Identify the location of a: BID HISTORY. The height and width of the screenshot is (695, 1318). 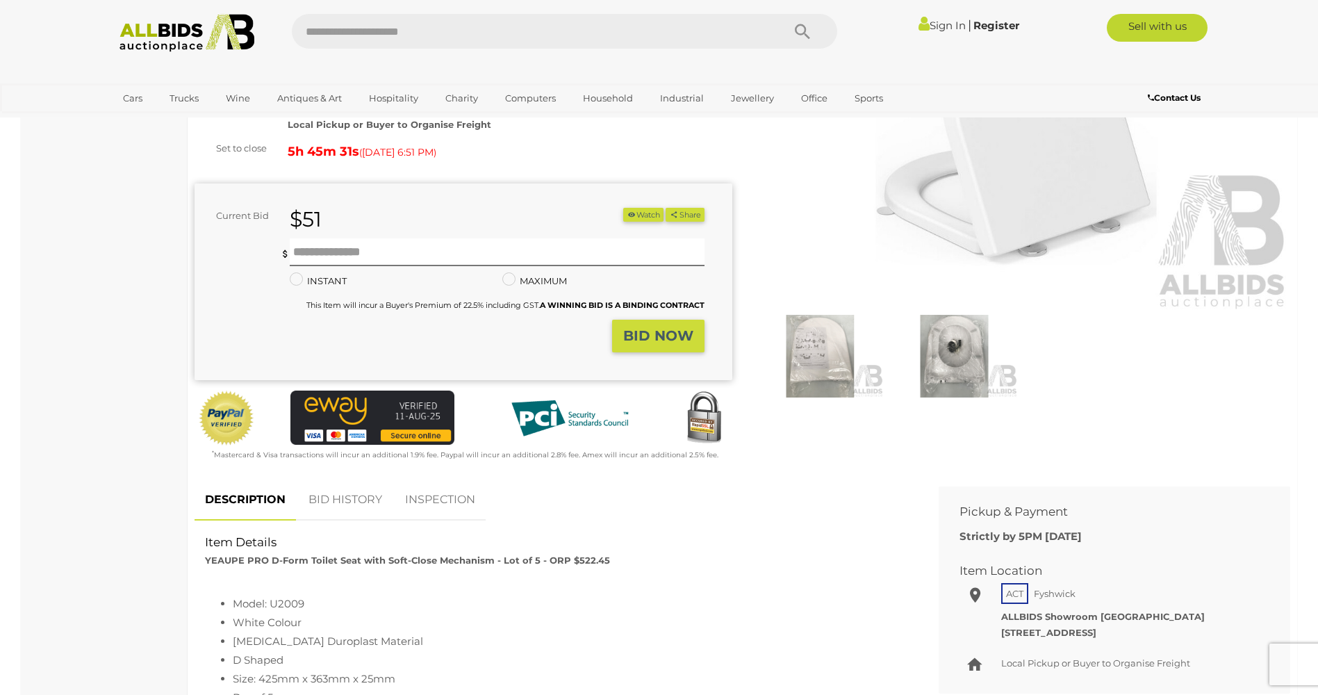
(345, 499).